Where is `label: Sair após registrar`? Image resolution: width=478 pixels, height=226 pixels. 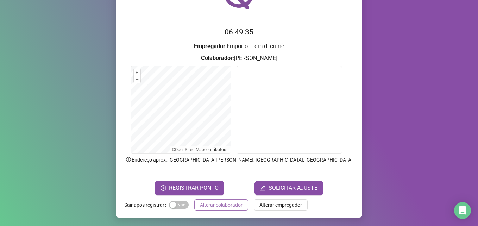 label: Sair após registrar is located at coordinates (146, 205).